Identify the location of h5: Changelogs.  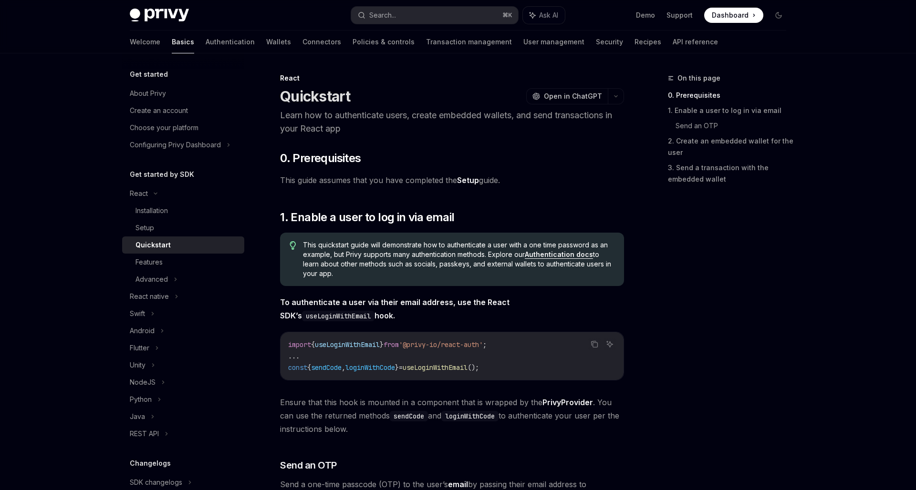
(150, 464).